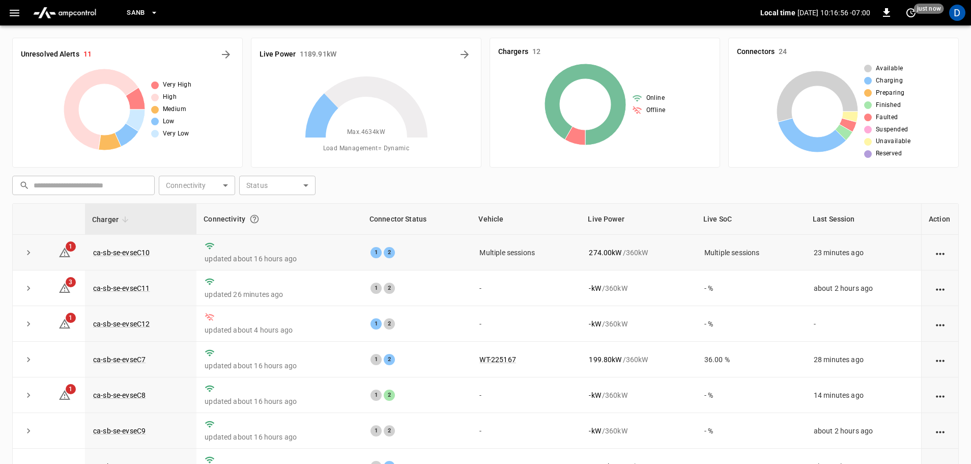 The height and width of the screenshot is (464, 971). What do you see at coordinates (863, 253) in the screenshot?
I see `td: 23 minutes ago` at bounding box center [863, 253].